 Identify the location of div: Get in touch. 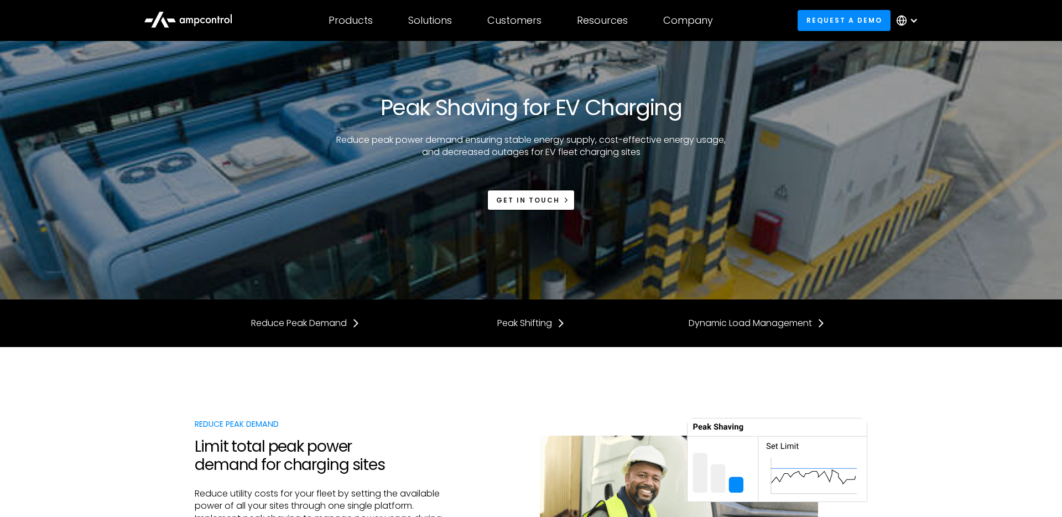
(528, 200).